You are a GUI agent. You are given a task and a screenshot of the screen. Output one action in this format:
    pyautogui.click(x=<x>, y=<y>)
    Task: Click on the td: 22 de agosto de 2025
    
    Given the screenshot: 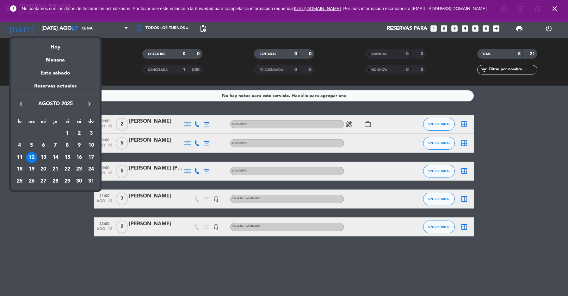 What is the action you would take?
    pyautogui.click(x=67, y=169)
    